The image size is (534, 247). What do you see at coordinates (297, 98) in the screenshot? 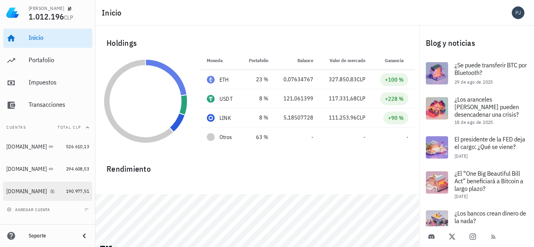
I see `div: 121,061399` at bounding box center [297, 98].